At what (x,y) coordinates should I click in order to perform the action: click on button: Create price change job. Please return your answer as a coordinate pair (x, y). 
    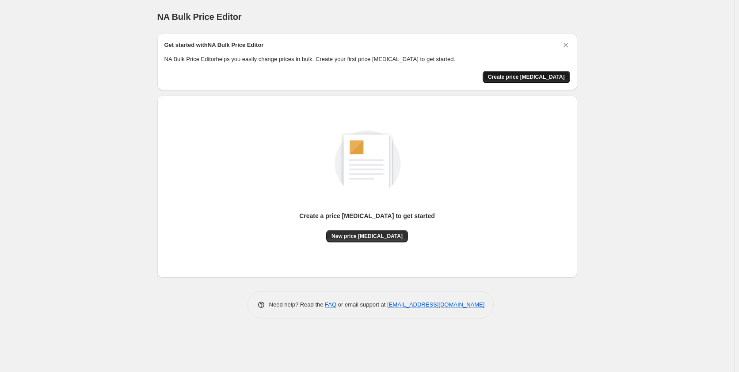
    Looking at the image, I should click on (526, 77).